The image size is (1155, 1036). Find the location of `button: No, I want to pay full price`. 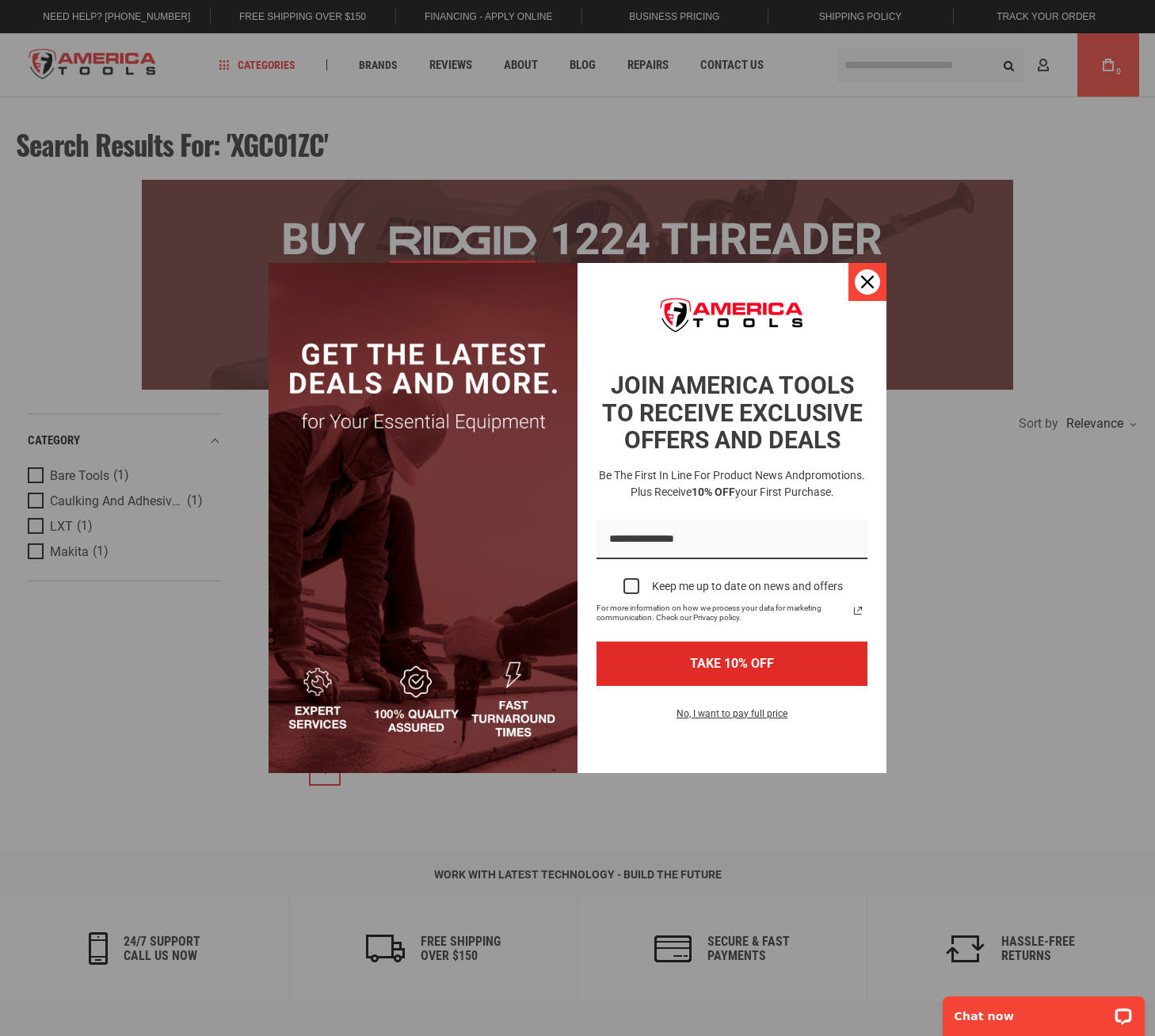

button: No, I want to pay full price is located at coordinates (732, 718).